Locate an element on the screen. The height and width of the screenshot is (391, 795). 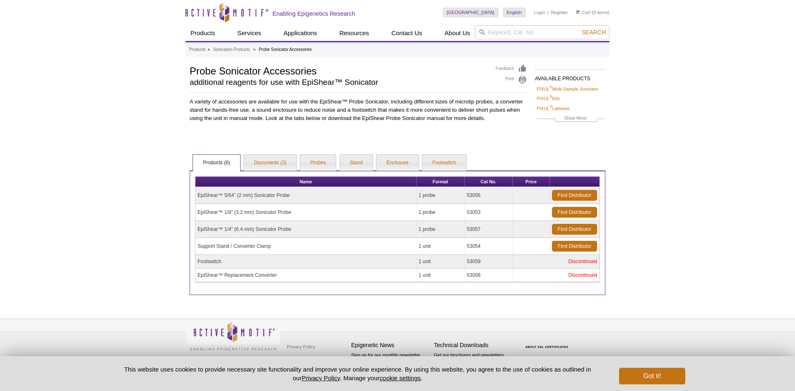
a: Cart is located at coordinates (583, 12).